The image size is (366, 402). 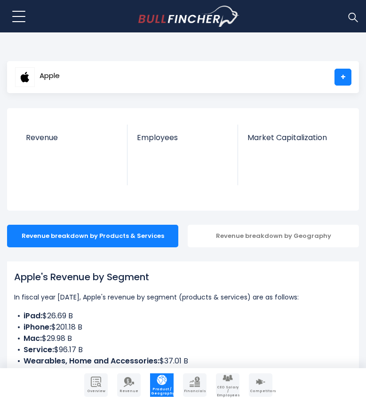 What do you see at coordinates (183, 350) in the screenshot?
I see `li: $96.17 B` at bounding box center [183, 350].